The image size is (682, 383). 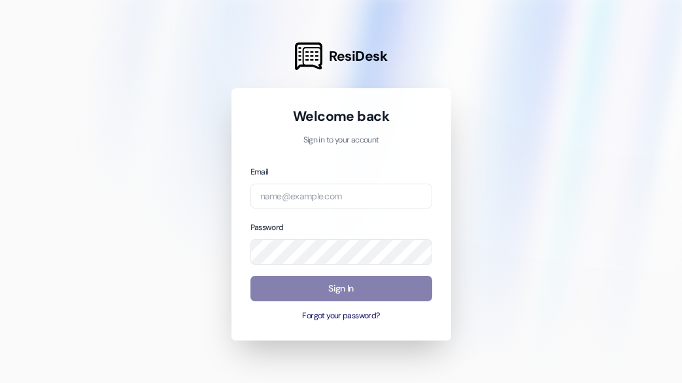 What do you see at coordinates (341, 288) in the screenshot?
I see `button: Sign In` at bounding box center [341, 288].